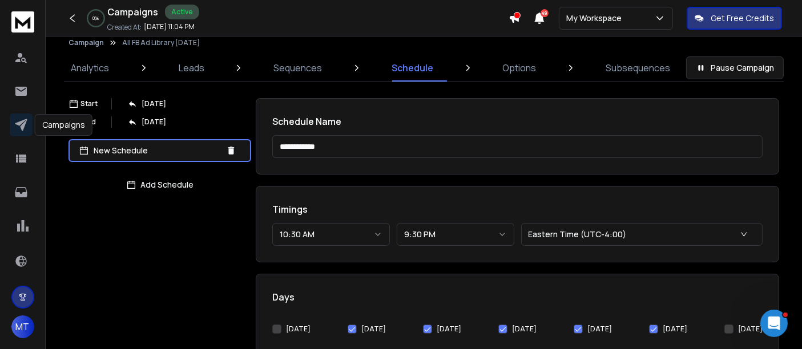 Image resolution: width=802 pixels, height=349 pixels. I want to click on img: logo, so click(23, 22).